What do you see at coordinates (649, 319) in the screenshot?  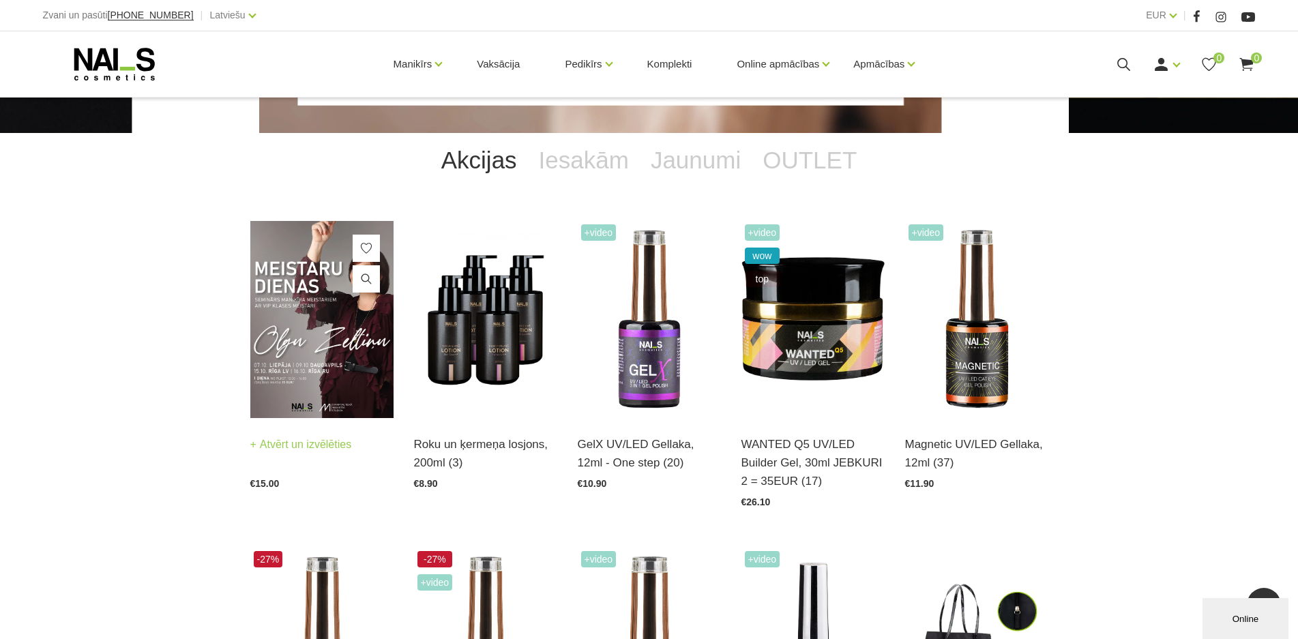 I see `img: Trīs vienā - bāze, tonis, tops (trausliem nagiem vēlams papildus lietot bāzi). Ilgnoturīga un int...` at bounding box center [649, 319].